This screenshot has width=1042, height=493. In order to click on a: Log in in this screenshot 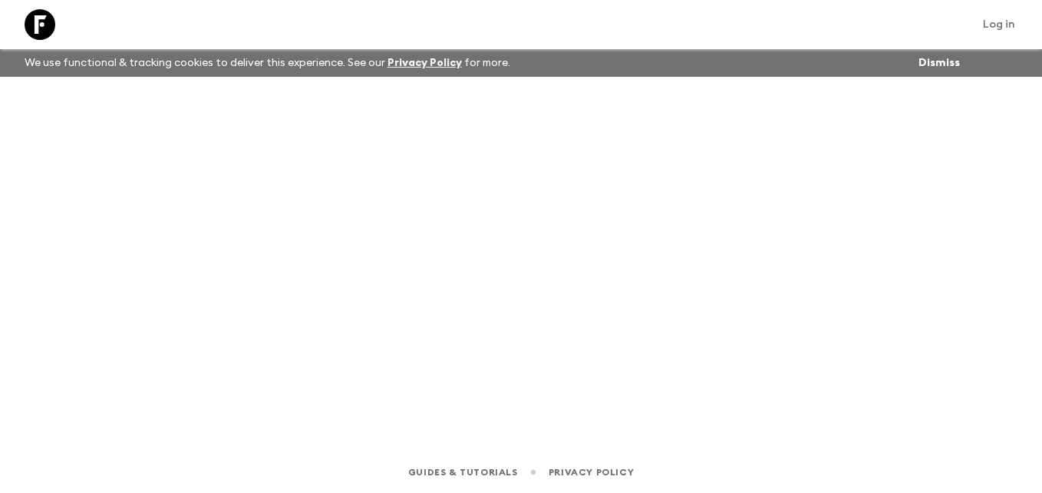, I will do `click(999, 25)`.